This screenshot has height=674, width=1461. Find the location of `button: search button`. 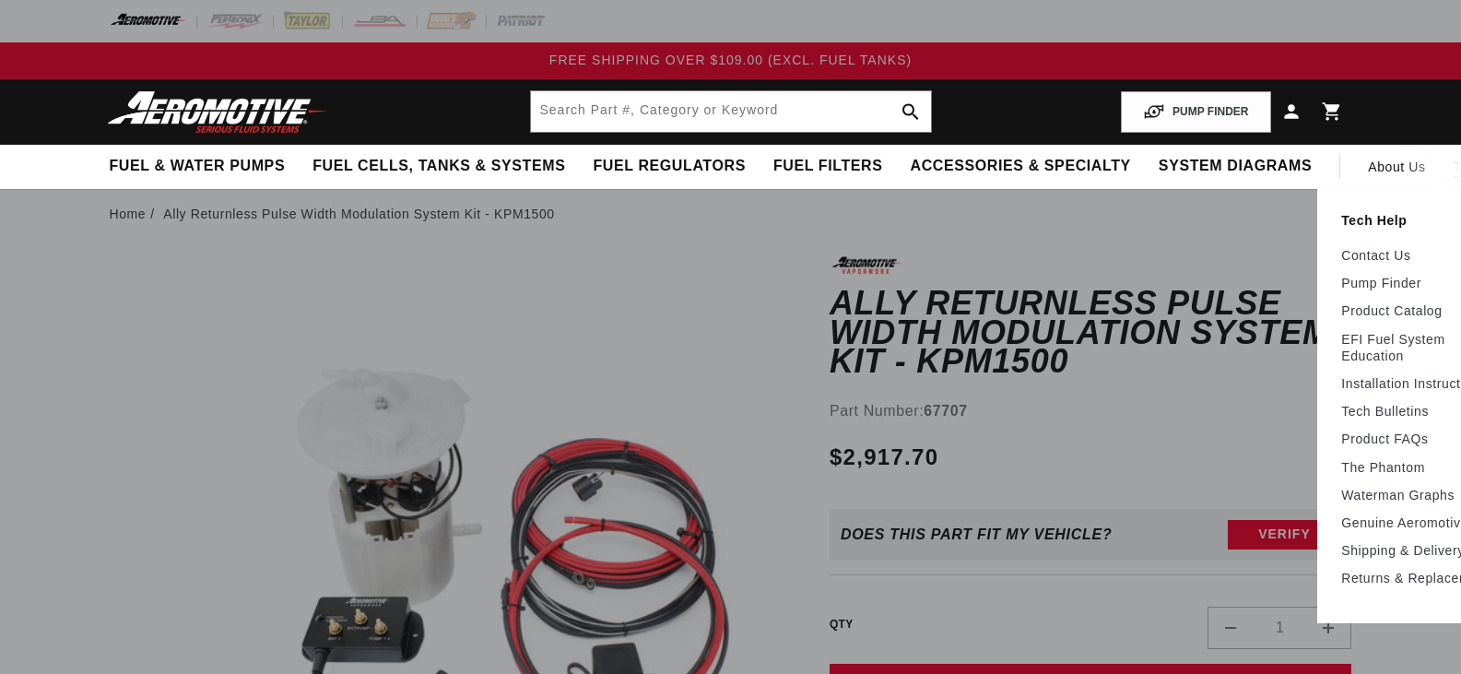

button: search button is located at coordinates (911, 112).